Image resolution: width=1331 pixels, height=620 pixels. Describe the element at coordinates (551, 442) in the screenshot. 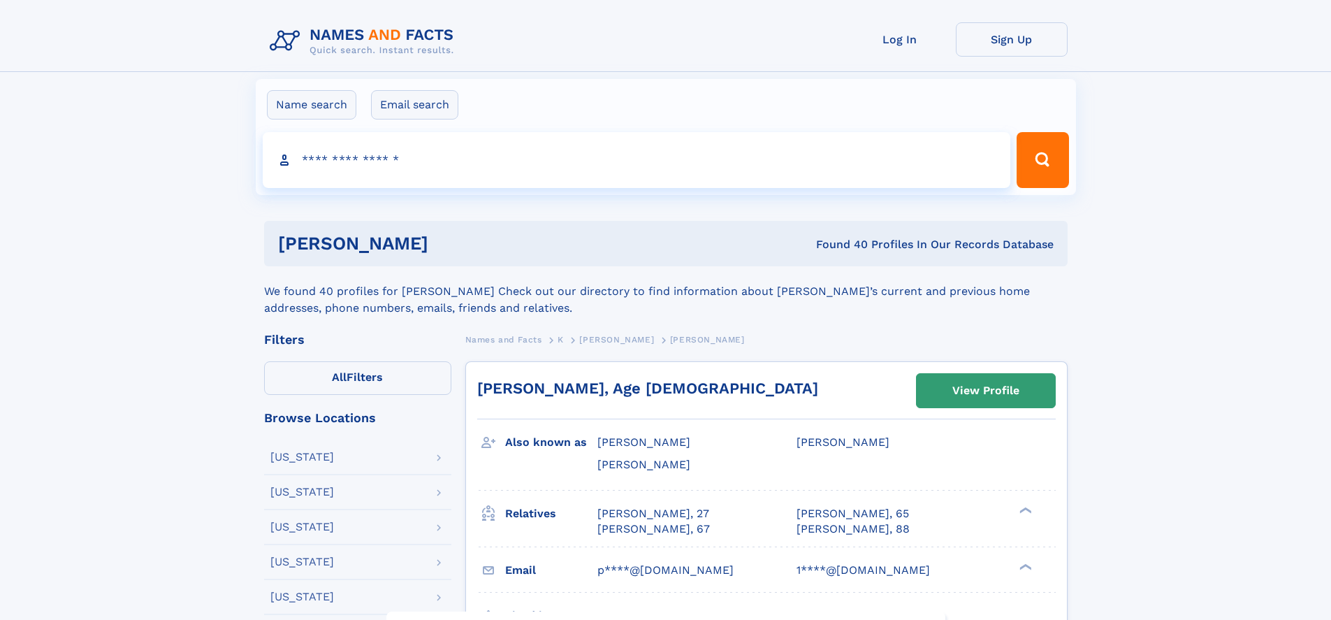

I see `h3: Also known as` at that location.